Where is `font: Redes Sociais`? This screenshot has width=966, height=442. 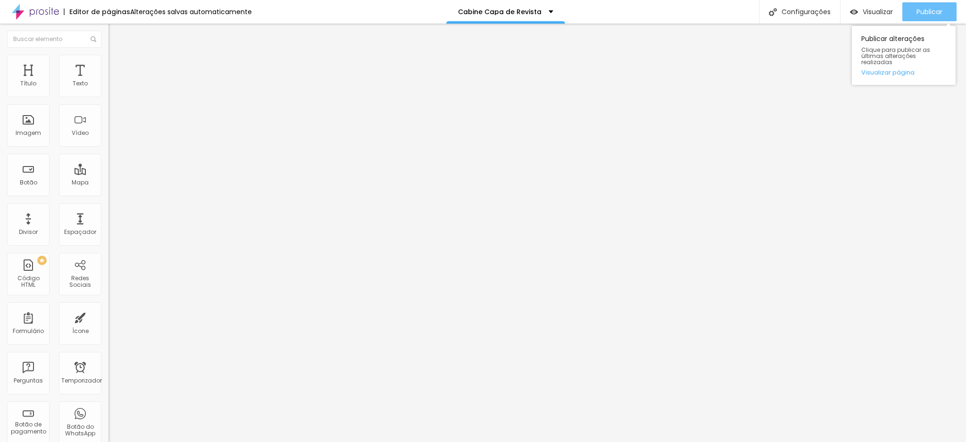 font: Redes Sociais is located at coordinates (80, 281).